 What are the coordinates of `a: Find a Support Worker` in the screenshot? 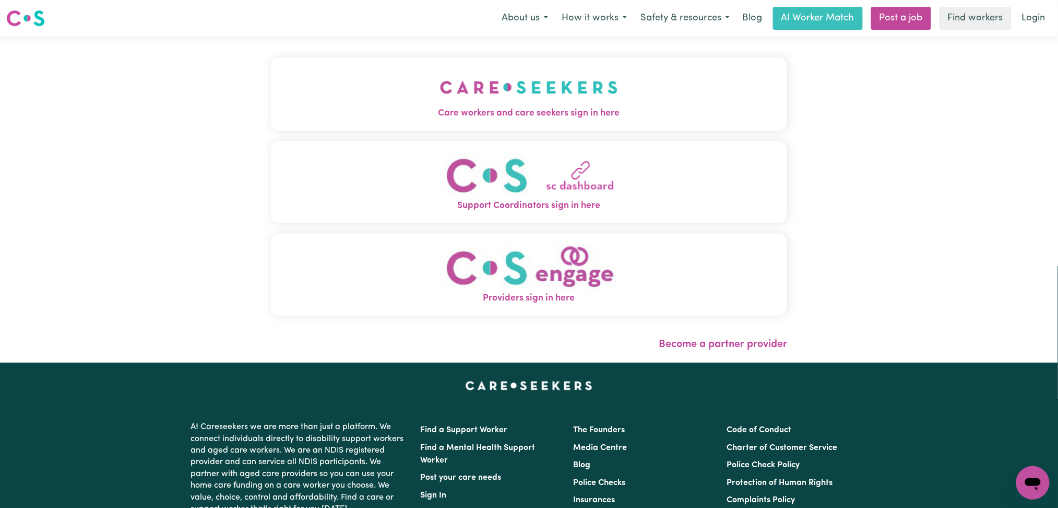 It's located at (464, 430).